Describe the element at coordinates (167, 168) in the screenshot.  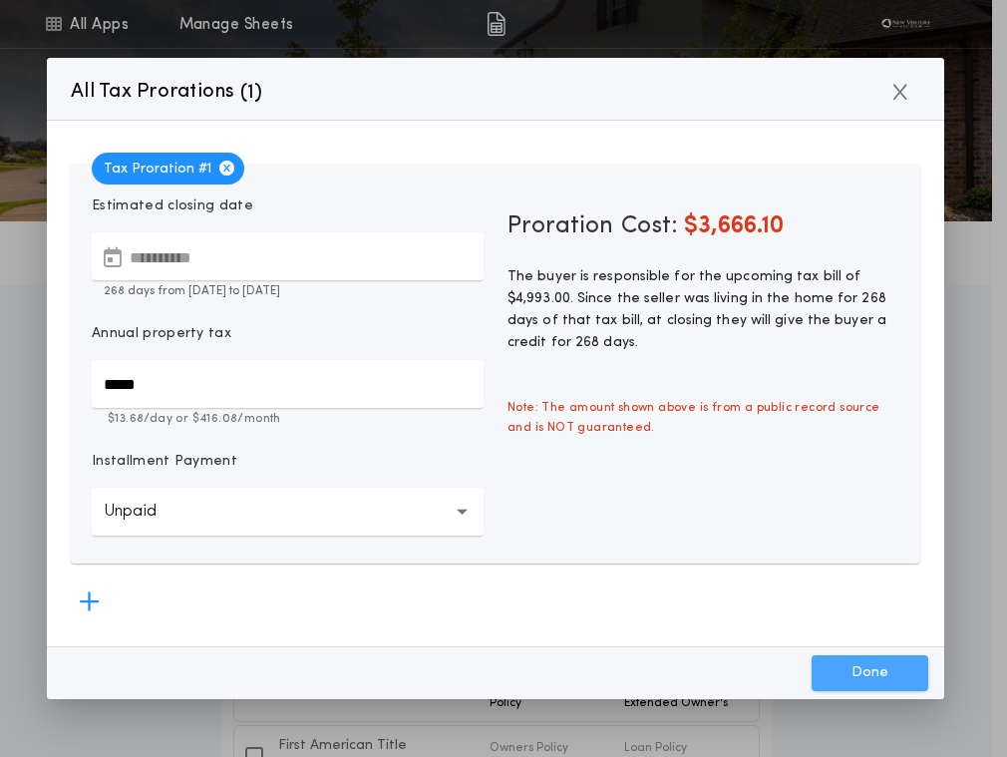
I see `span: Tax Proration # 1` at that location.